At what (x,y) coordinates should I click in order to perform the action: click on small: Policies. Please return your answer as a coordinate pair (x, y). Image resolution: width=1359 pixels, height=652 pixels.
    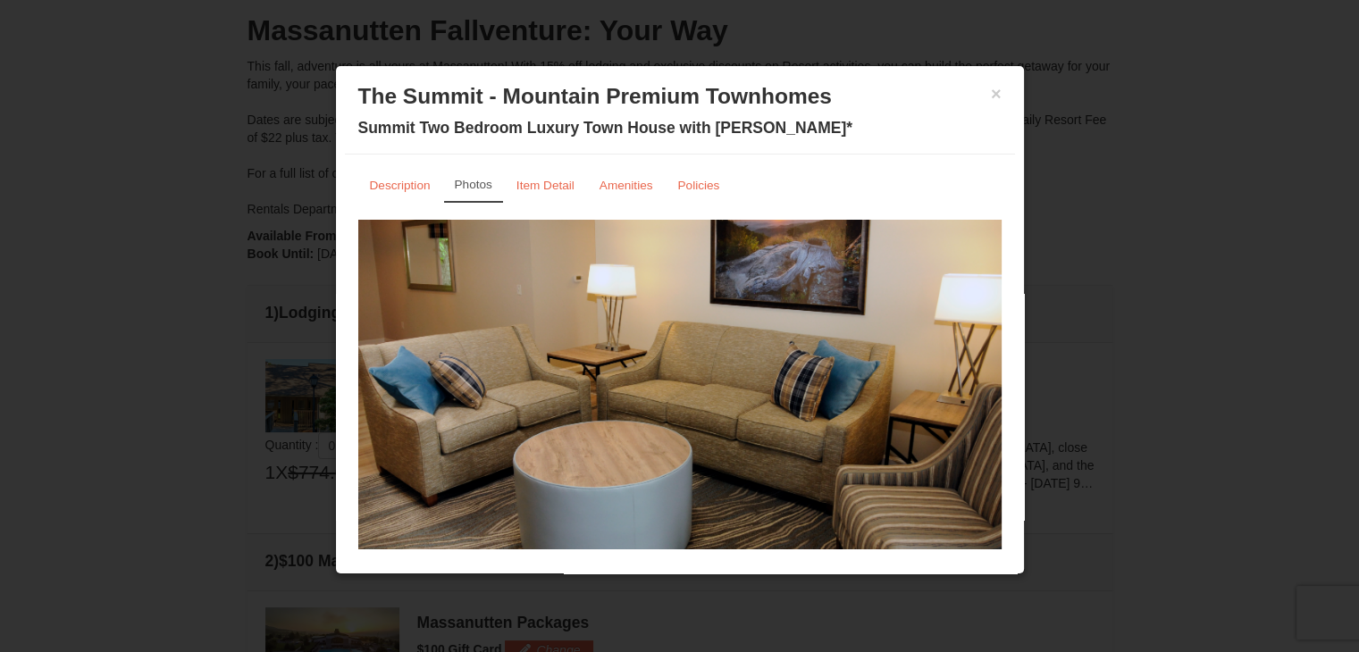
    Looking at the image, I should click on (698, 185).